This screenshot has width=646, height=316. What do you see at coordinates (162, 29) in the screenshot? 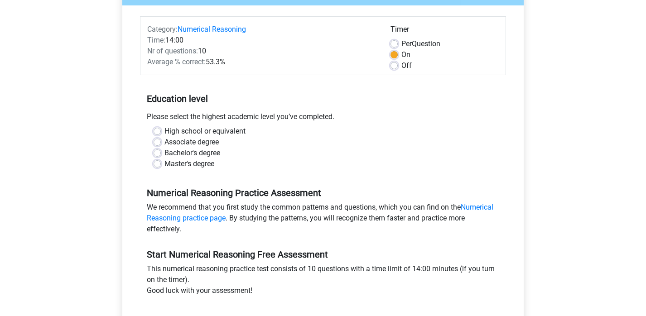
I see `span: Category:` at bounding box center [162, 29].